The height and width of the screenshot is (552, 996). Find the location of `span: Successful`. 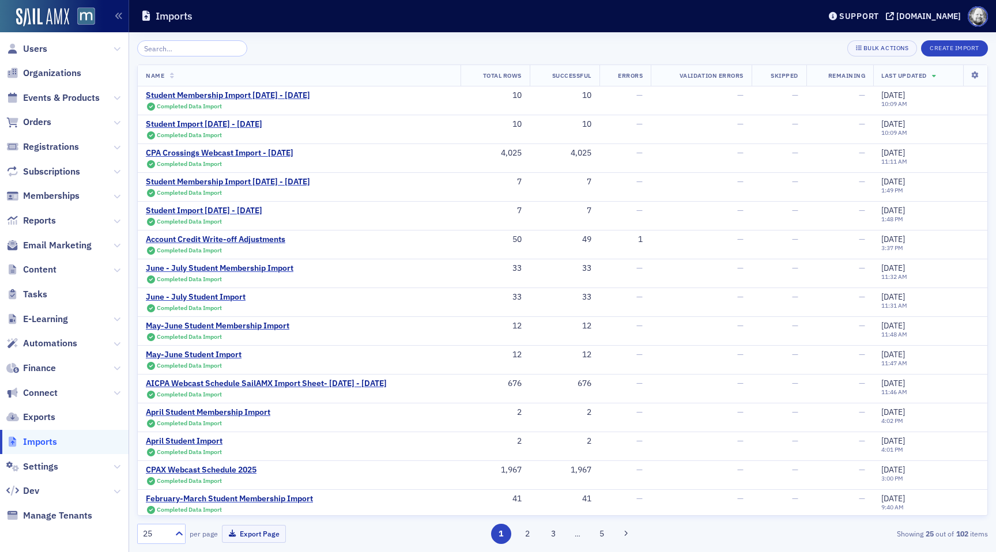

span: Successful is located at coordinates (572, 76).